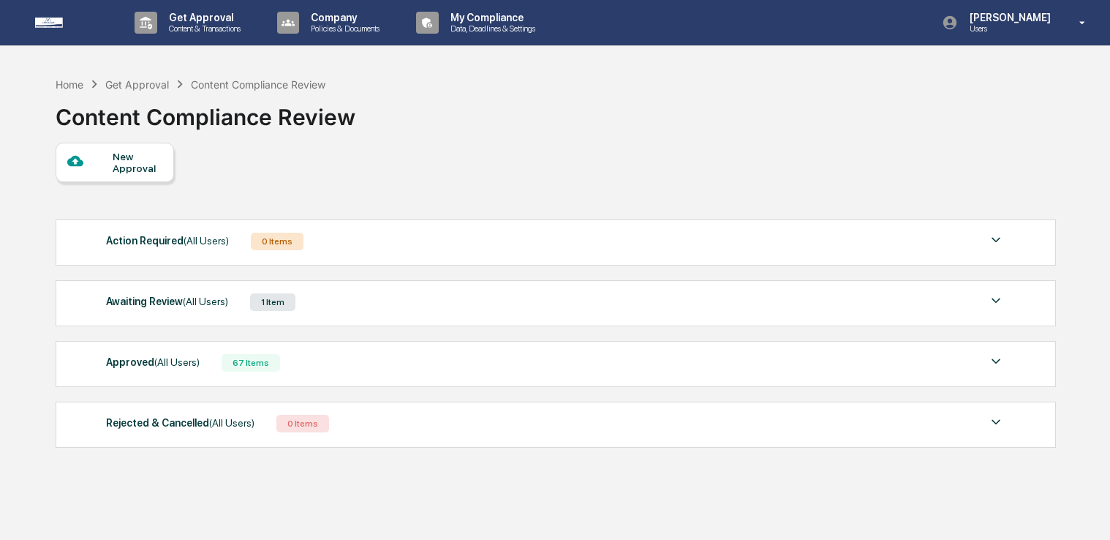 Image resolution: width=1110 pixels, height=540 pixels. What do you see at coordinates (203, 18) in the screenshot?
I see `p: Get Approval` at bounding box center [203, 18].